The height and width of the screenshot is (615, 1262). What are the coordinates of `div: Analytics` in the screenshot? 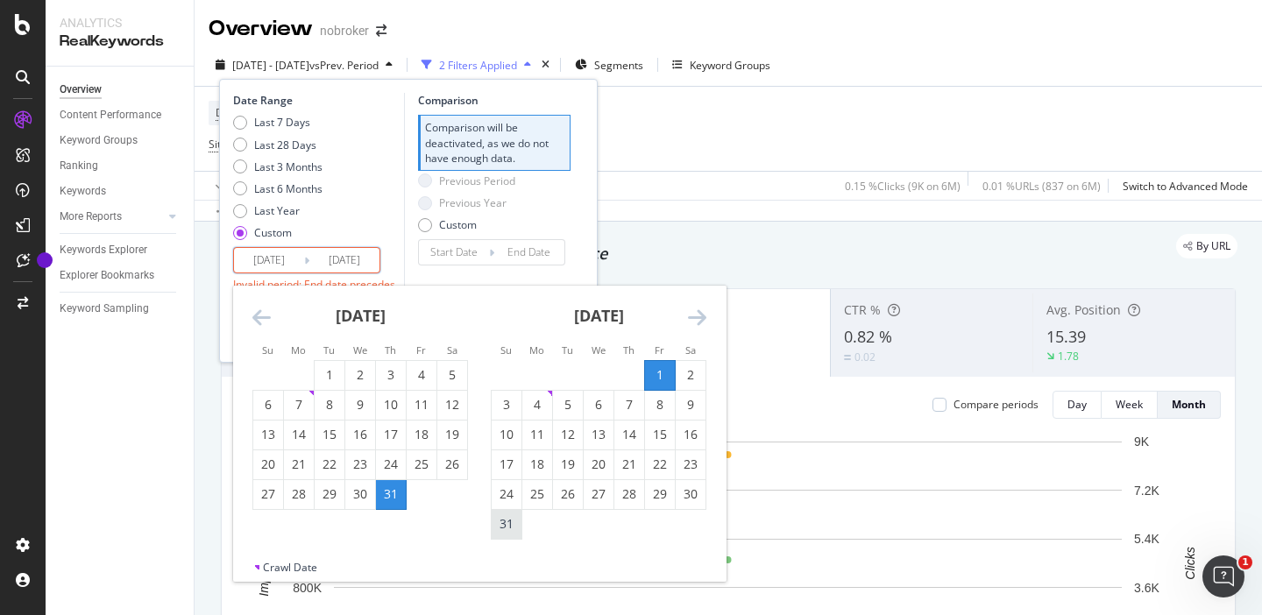 It's located at (119, 23).